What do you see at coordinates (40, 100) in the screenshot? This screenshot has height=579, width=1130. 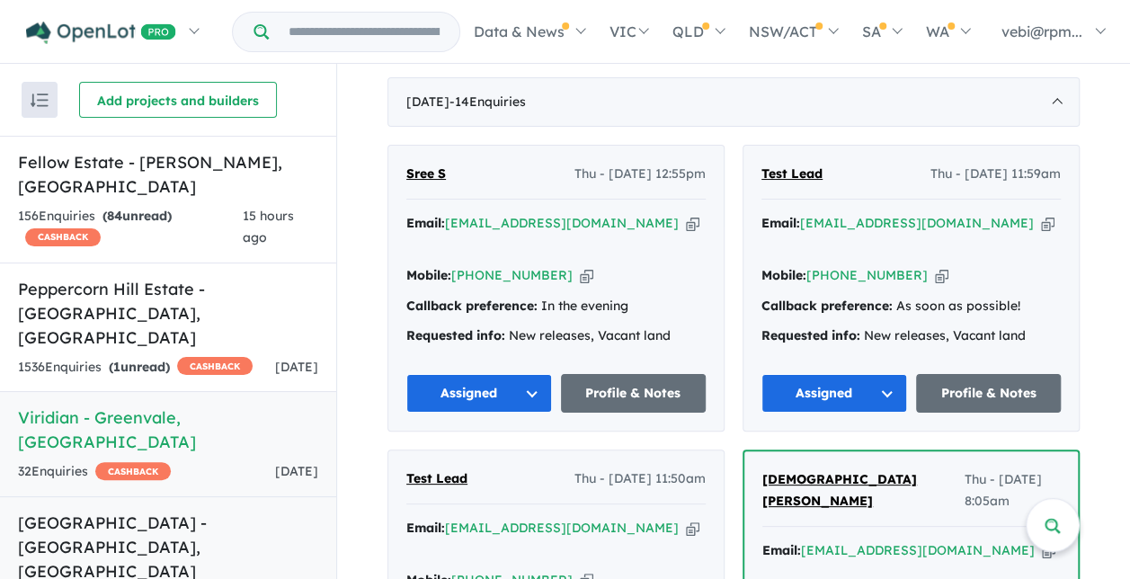 I see `img: sort.svg` at bounding box center [40, 100].